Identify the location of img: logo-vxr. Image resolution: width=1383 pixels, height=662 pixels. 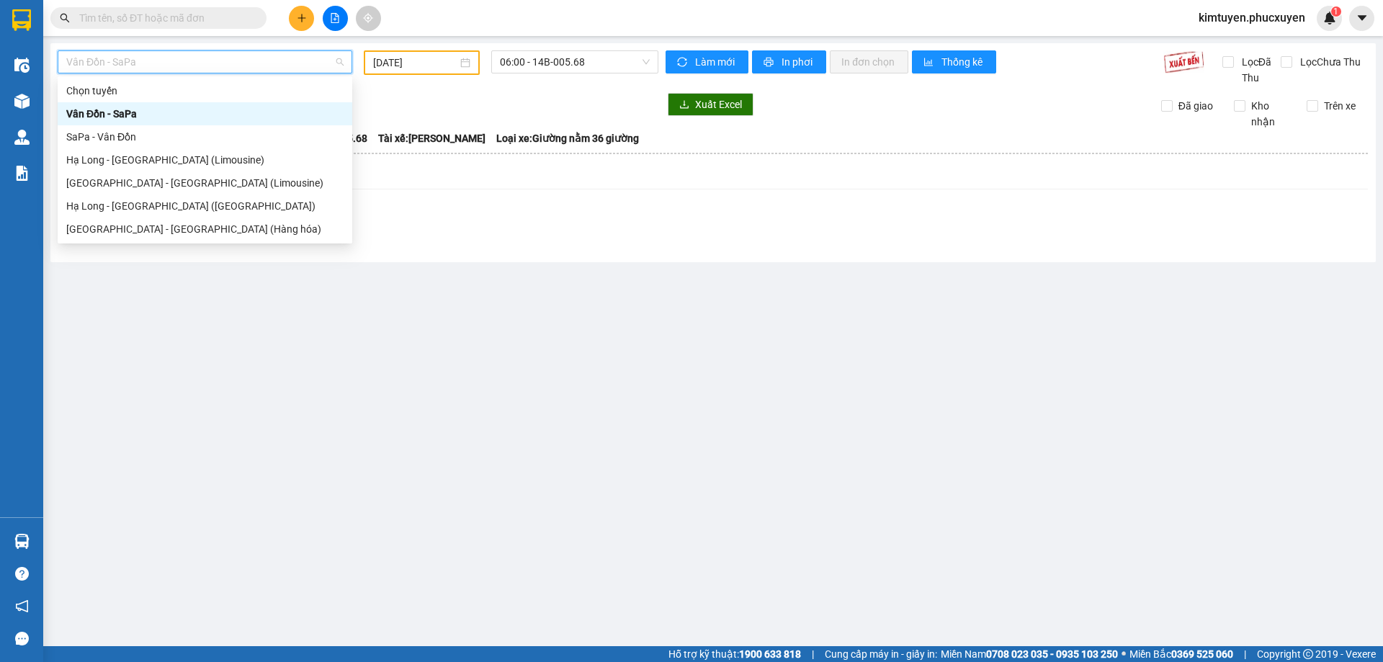
(22, 20).